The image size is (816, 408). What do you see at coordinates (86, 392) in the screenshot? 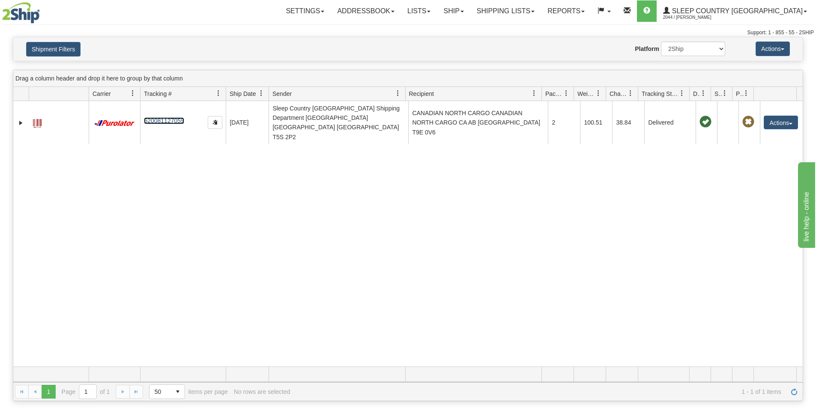
I see `span: Page of 1` at bounding box center [86, 392].